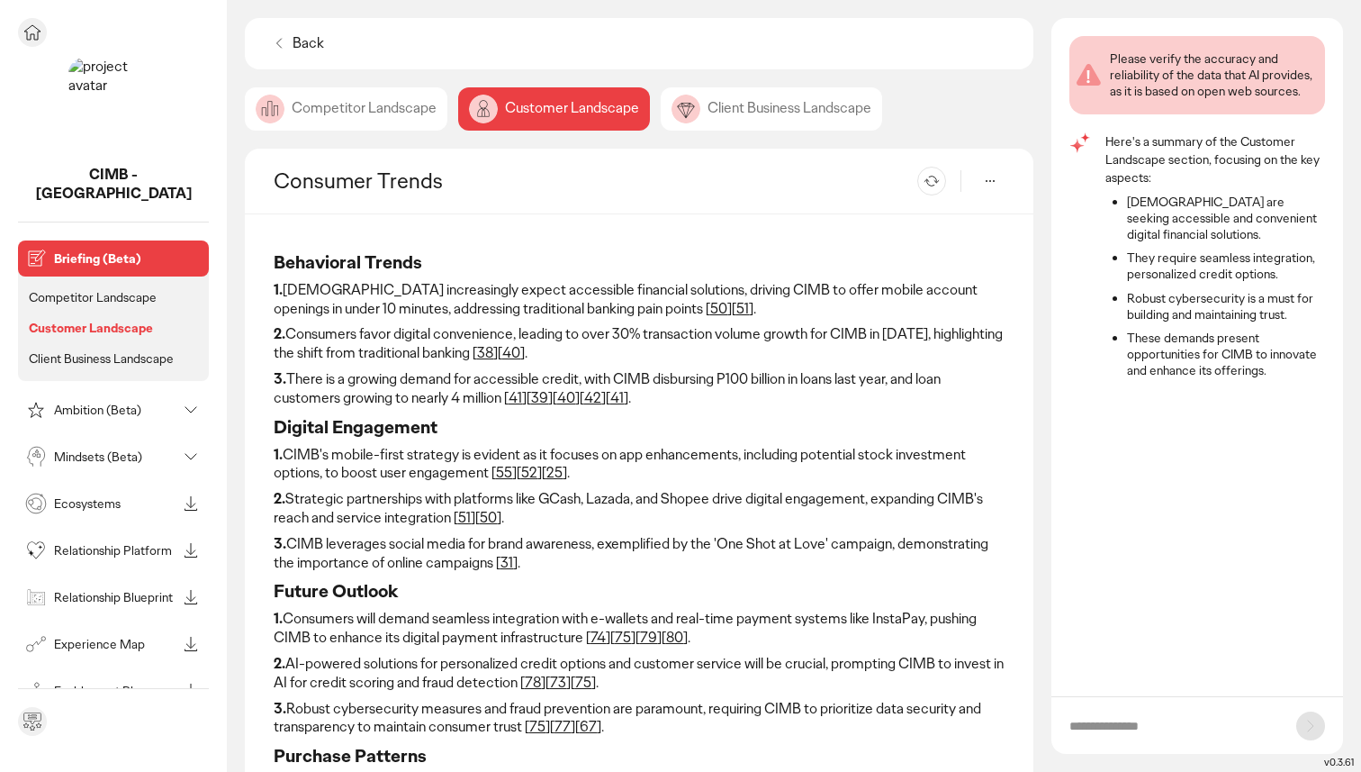 The image size is (1361, 772). What do you see at coordinates (639, 465) in the screenshot?
I see `p: CIMB's mobile-first strategy is evident as it focuses on app enhancements, including potential st...` at bounding box center [639, 465].